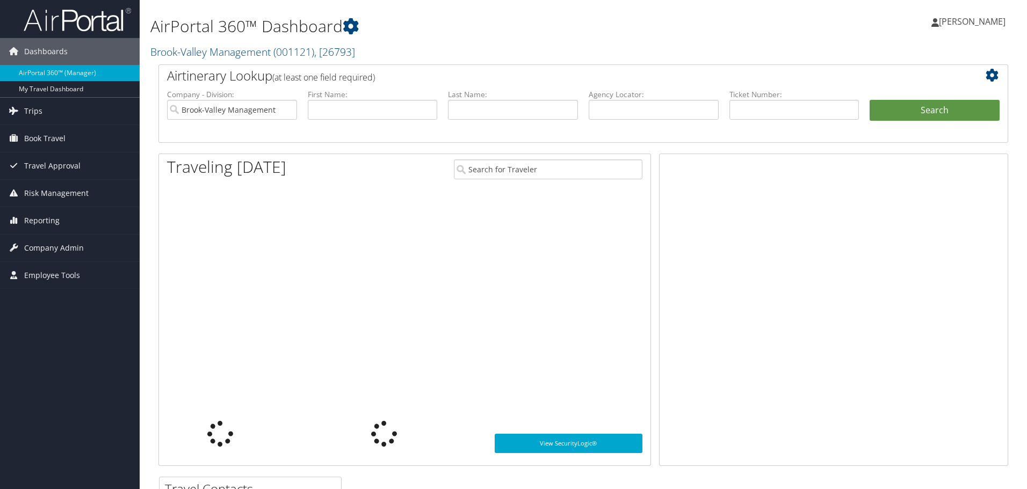  What do you see at coordinates (568, 444) in the screenshot?
I see `a: View SecurityLogic®` at bounding box center [568, 444].